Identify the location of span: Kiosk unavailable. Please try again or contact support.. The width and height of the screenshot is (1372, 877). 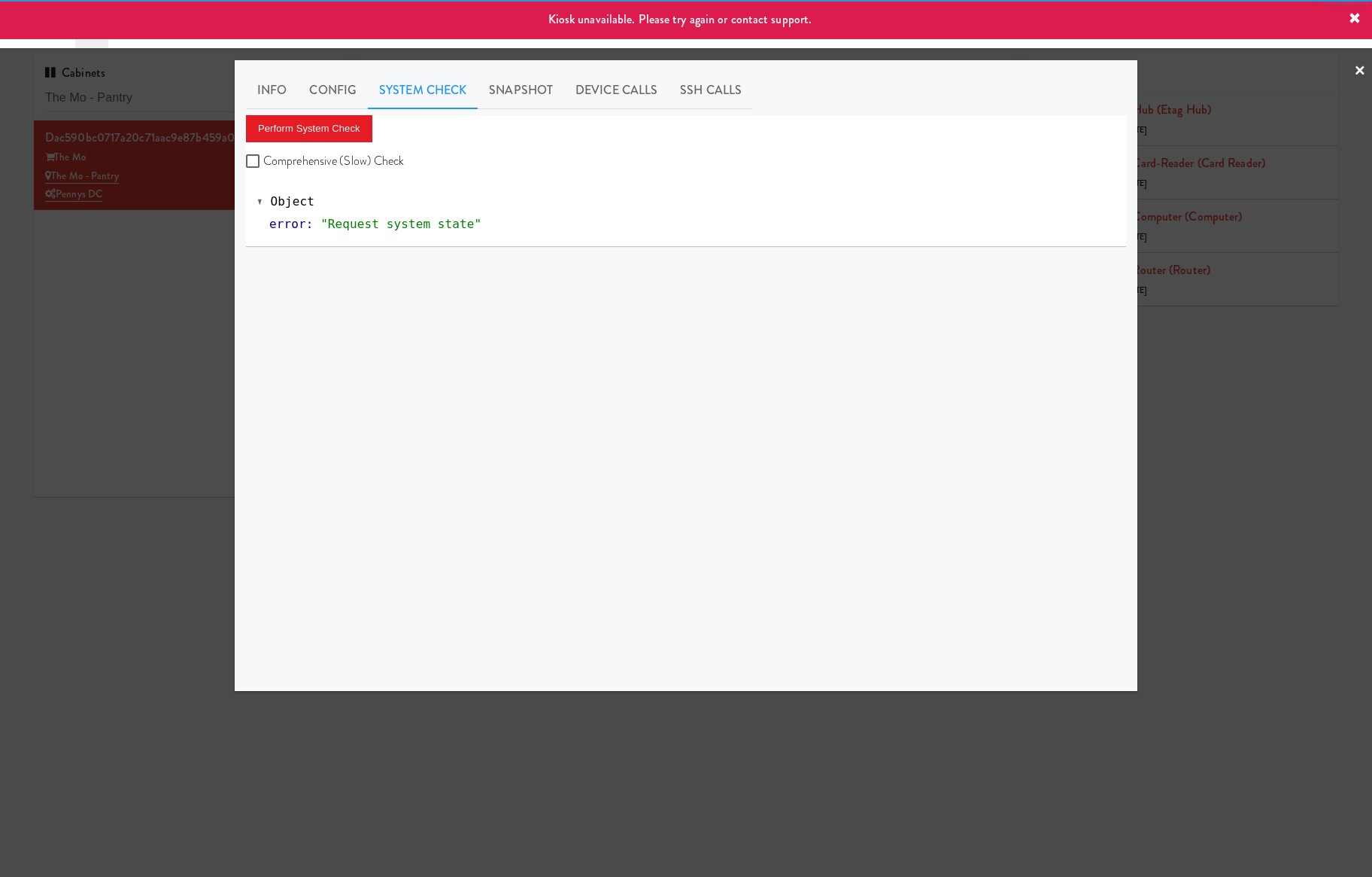
(680, 19).